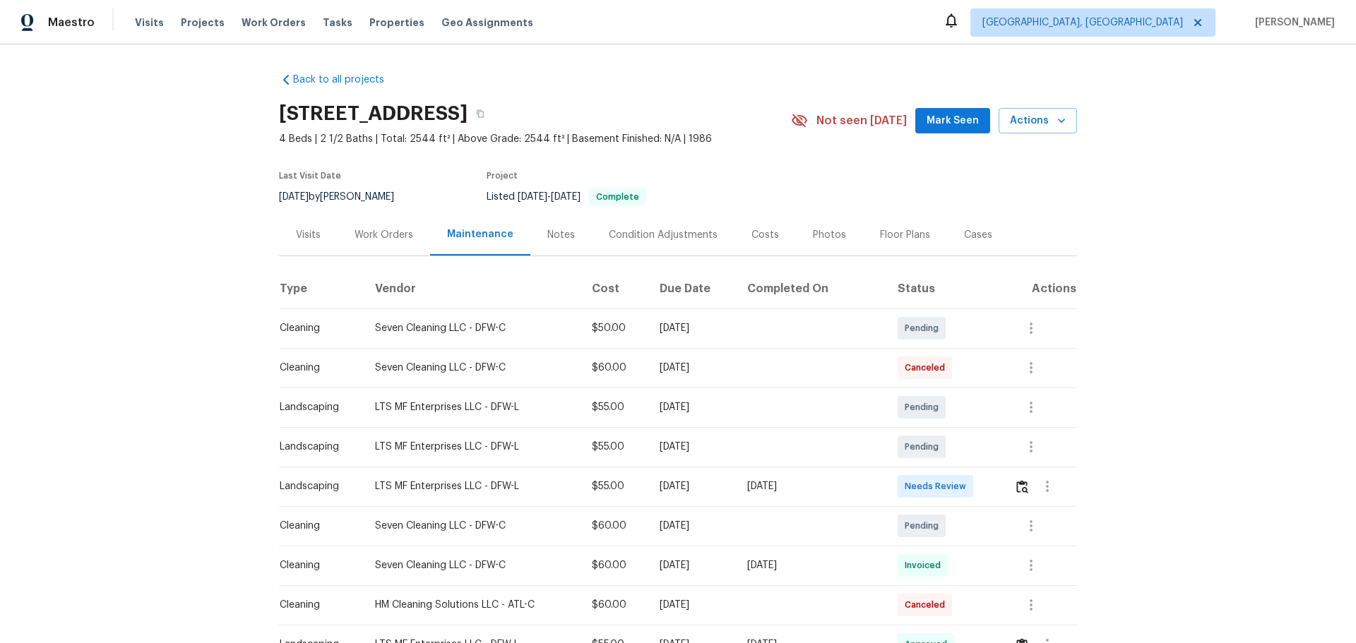 Image resolution: width=1356 pixels, height=643 pixels. I want to click on span: Tasks, so click(338, 23).